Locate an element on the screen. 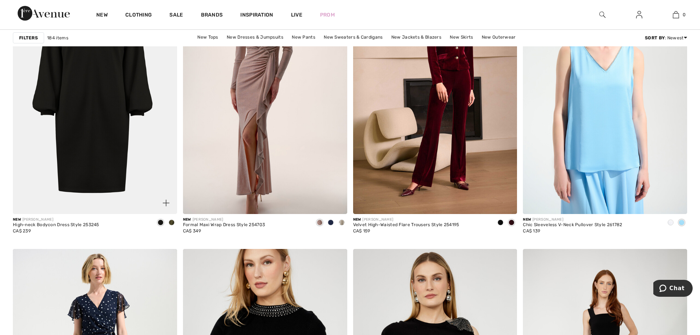  span: Inspiration is located at coordinates (257, 15).